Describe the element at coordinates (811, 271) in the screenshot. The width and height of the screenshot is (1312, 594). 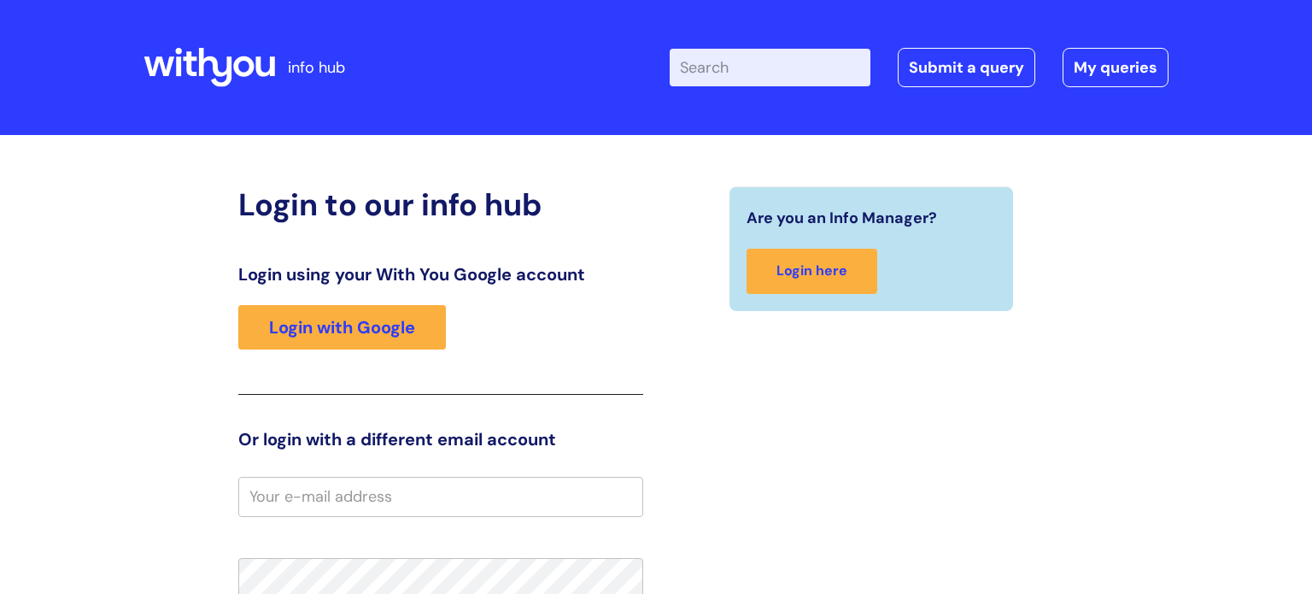
I see `a: Login here` at that location.